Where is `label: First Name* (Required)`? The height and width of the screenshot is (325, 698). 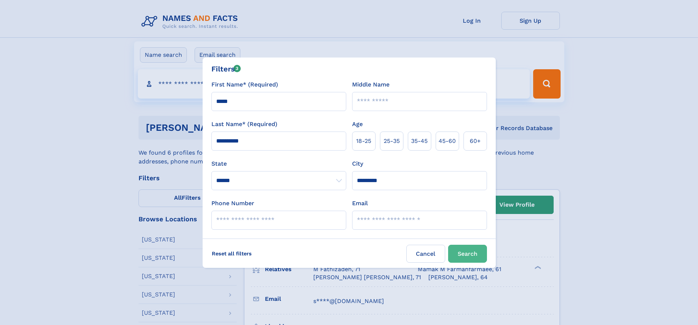 label: First Name* (Required) is located at coordinates (245, 85).